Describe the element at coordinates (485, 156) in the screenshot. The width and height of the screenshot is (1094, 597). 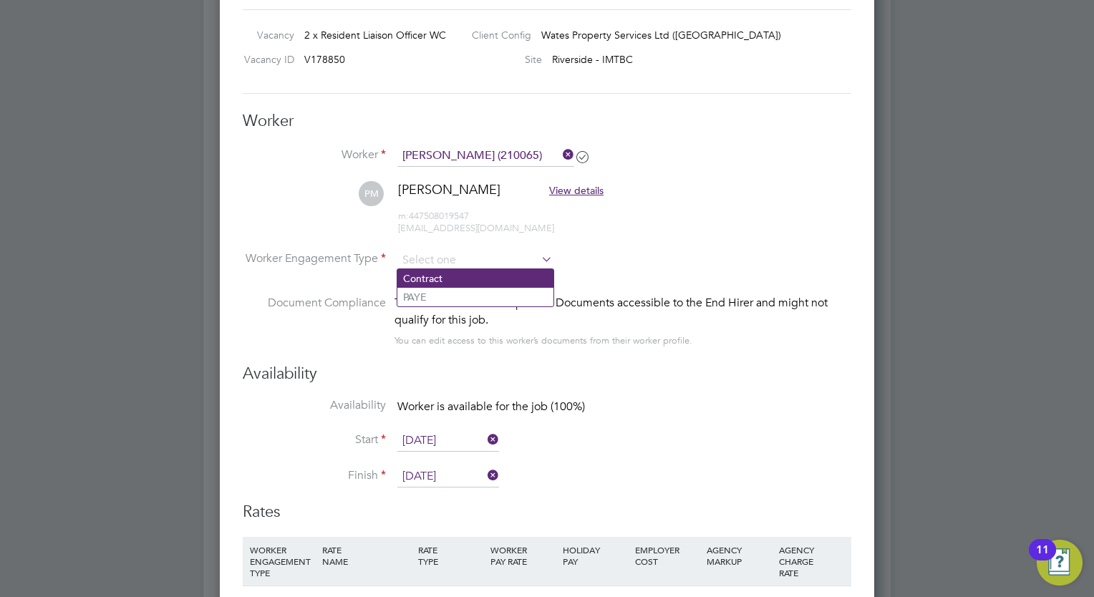
I see `input: Search for...` at that location.